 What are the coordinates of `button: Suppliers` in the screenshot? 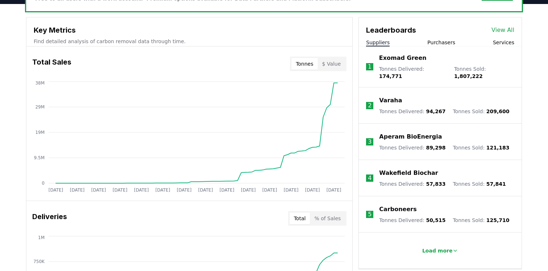 It's located at (378, 42).